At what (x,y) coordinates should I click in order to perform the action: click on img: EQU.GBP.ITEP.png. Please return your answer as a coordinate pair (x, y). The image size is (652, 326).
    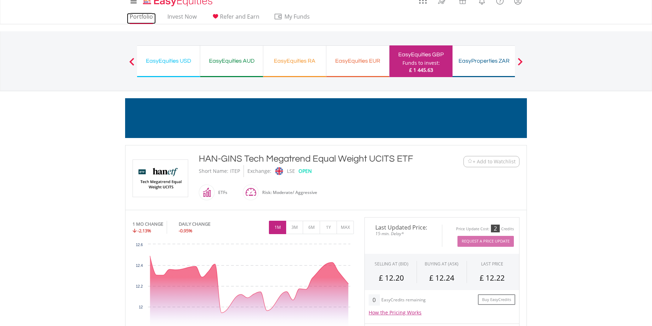
    Looking at the image, I should click on (160, 178).